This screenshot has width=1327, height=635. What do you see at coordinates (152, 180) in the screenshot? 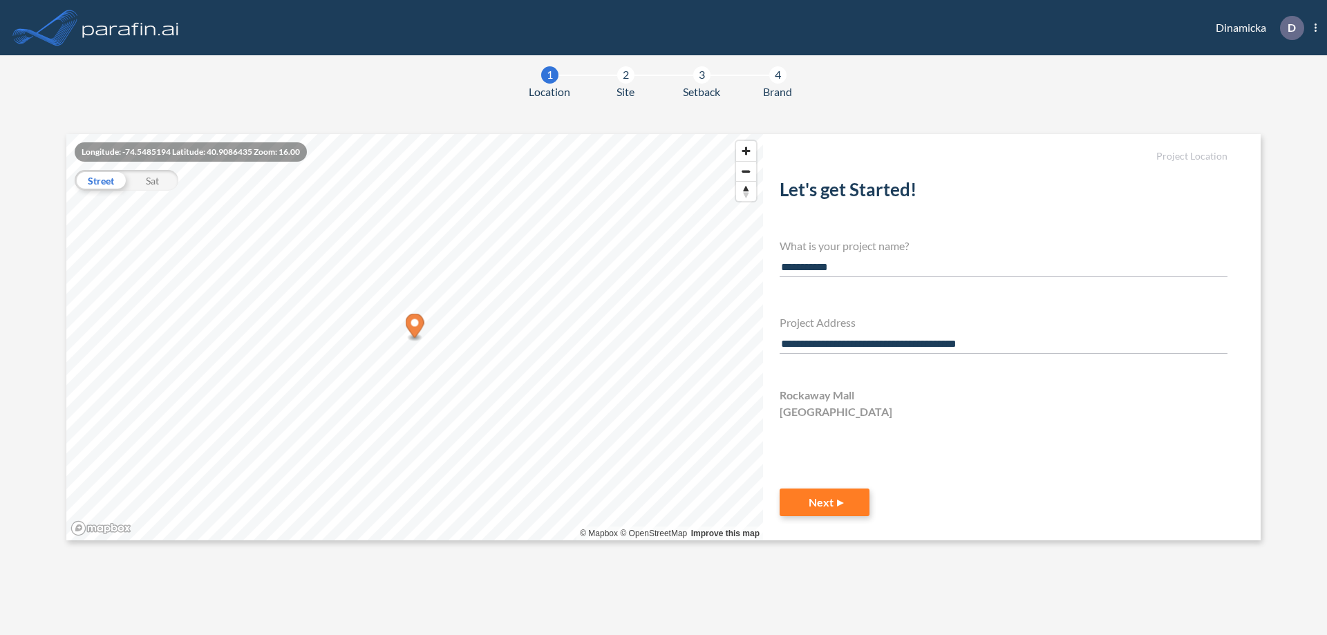
I see `div: Sat` at bounding box center [152, 180].